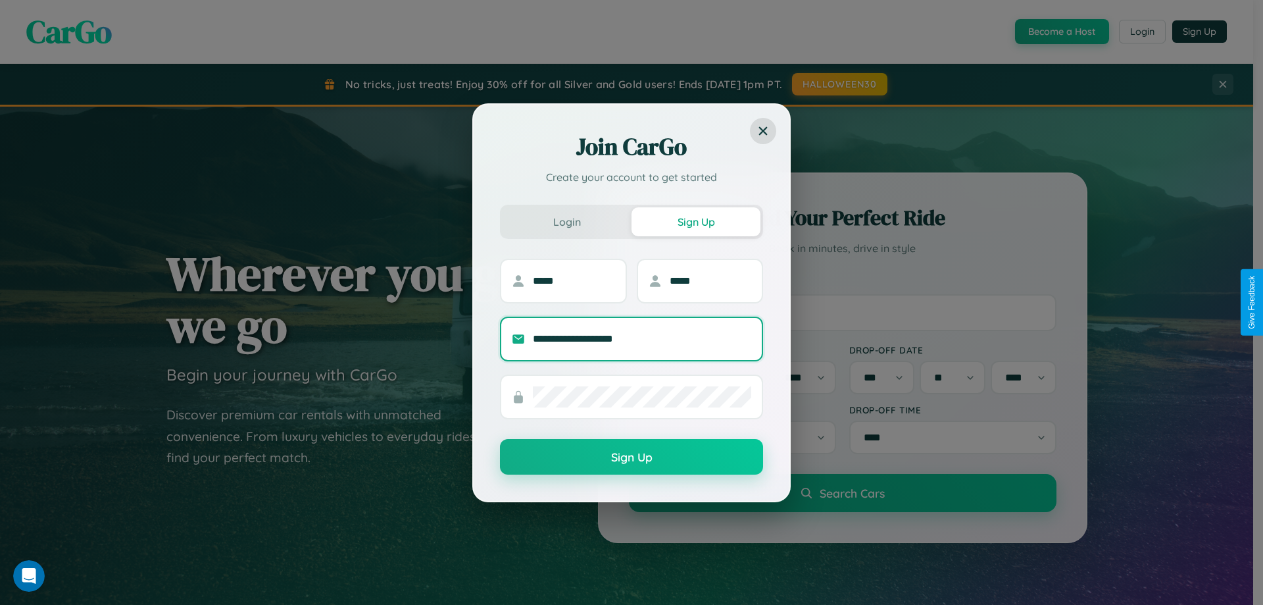  Describe the element at coordinates (632, 177) in the screenshot. I see `p: Create your account to get started` at that location.